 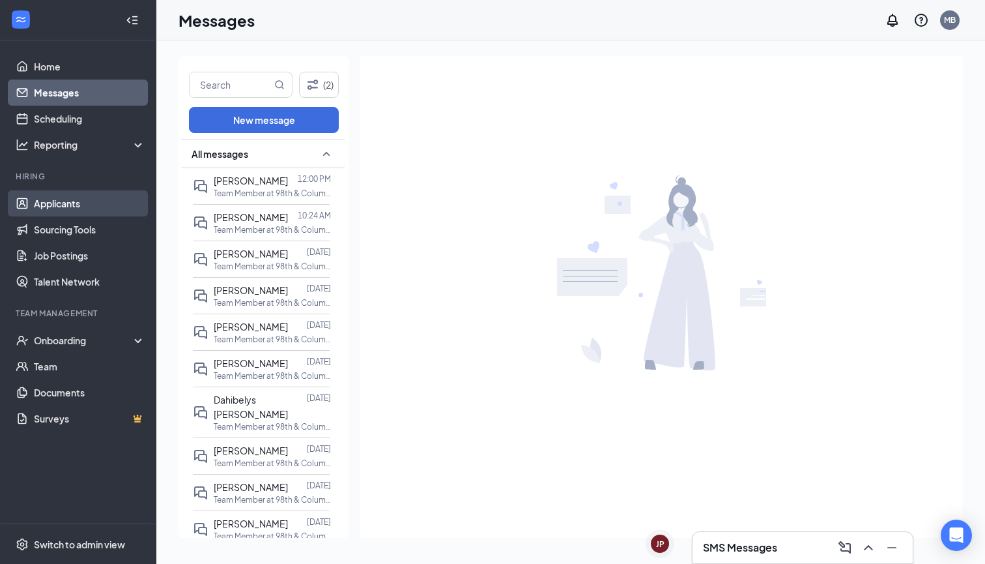 What do you see at coordinates (921, 20) in the screenshot?
I see `svg: QuestionInfo` at bounding box center [921, 20].